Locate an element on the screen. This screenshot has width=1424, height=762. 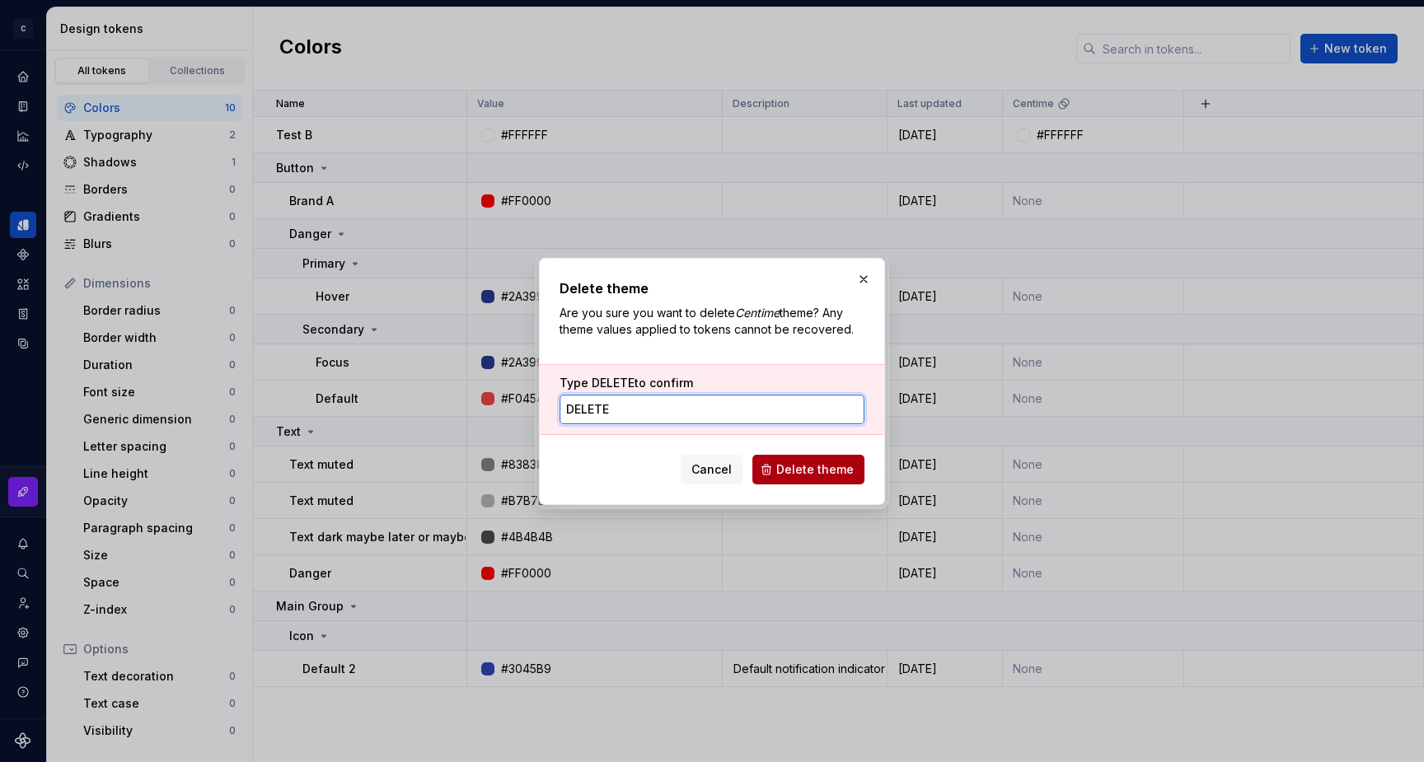
button: Delete theme is located at coordinates (808, 470).